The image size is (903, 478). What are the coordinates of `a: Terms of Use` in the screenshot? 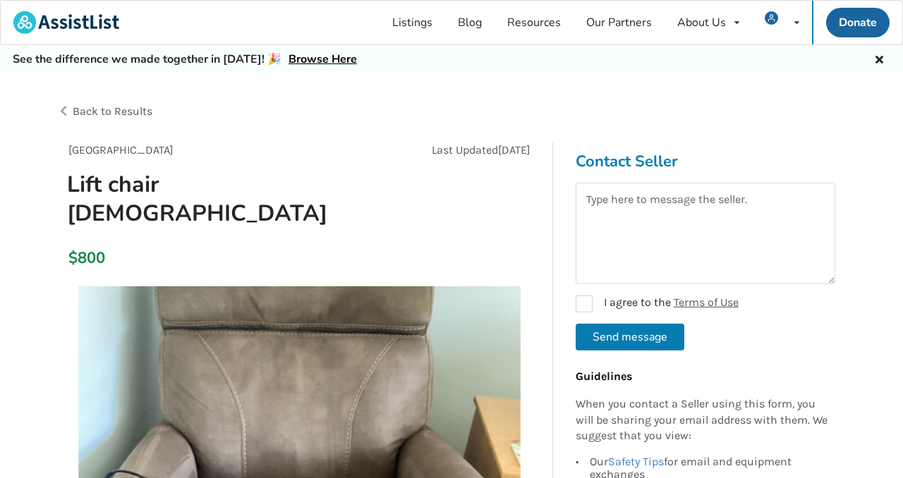 It's located at (706, 302).